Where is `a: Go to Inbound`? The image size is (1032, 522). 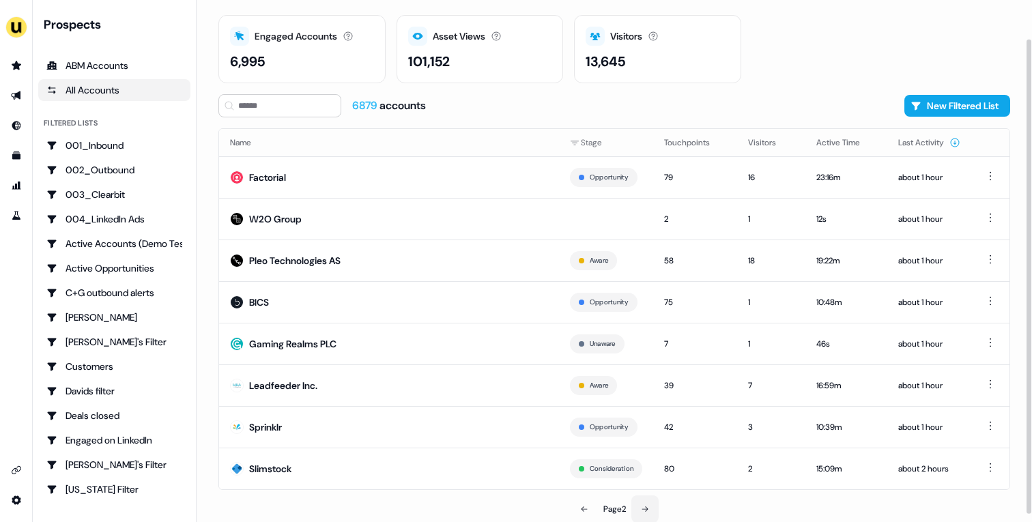 a: Go to Inbound is located at coordinates (16, 126).